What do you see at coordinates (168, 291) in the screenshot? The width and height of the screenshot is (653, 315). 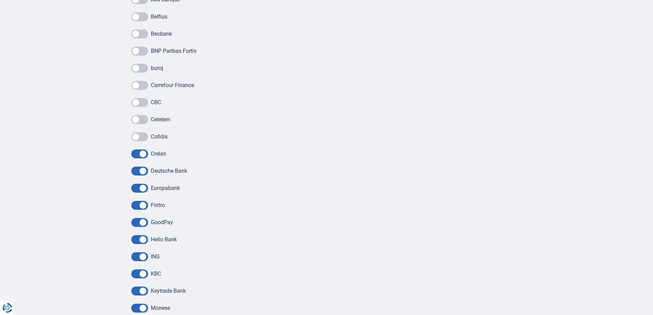 I see `label: Keytrade Bank` at bounding box center [168, 291].